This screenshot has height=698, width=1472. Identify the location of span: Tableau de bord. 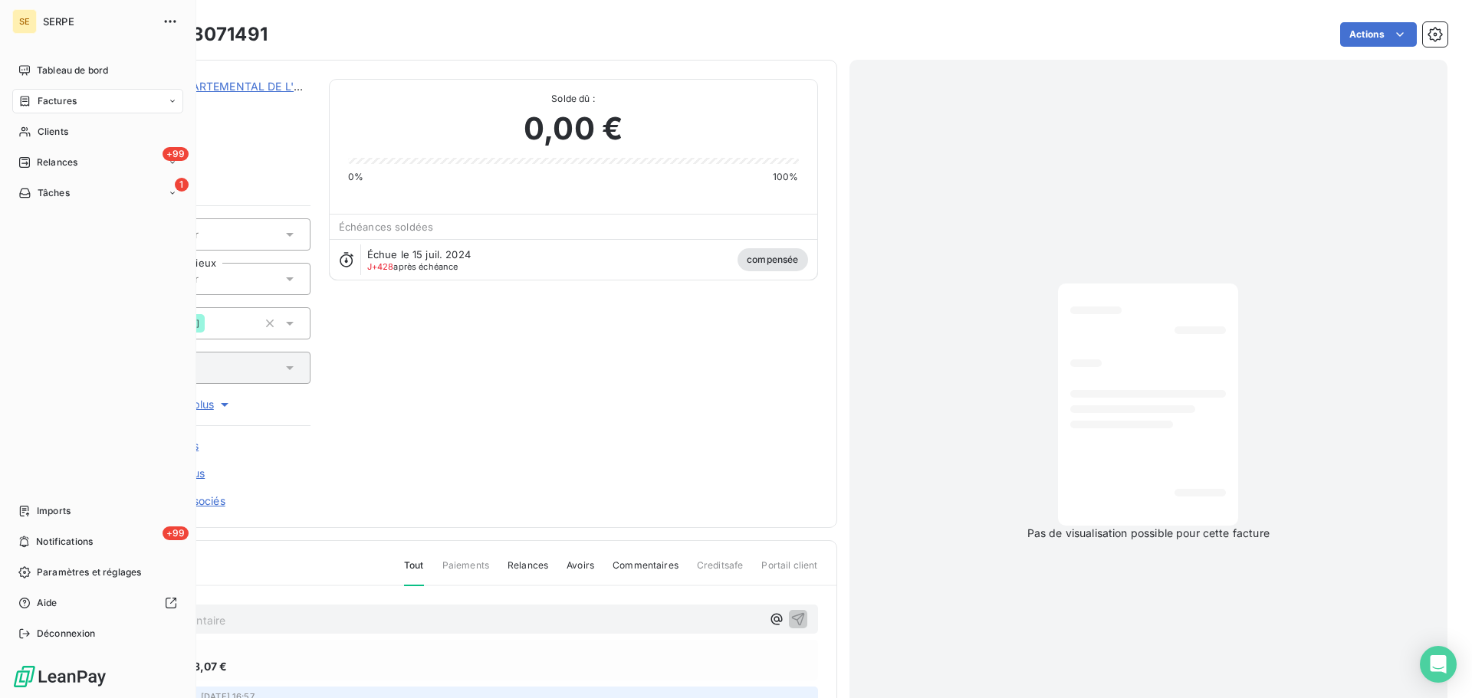
(72, 71).